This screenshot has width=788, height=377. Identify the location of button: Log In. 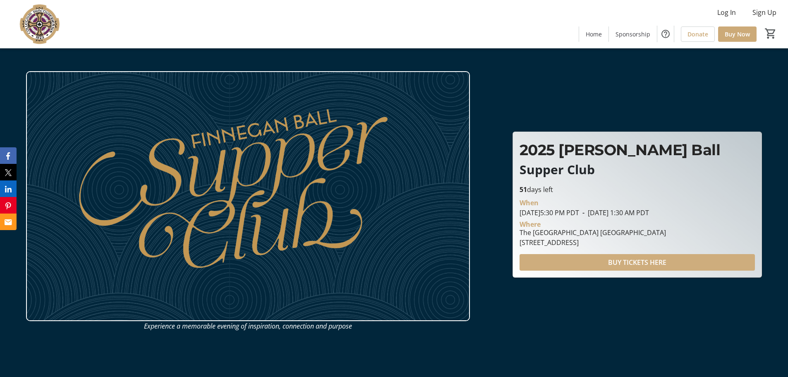
(726, 12).